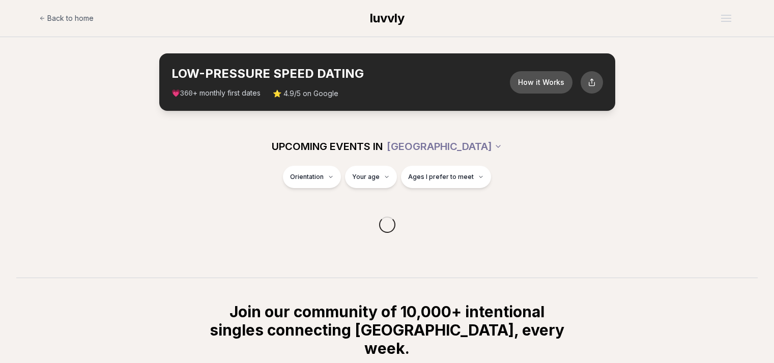  Describe the element at coordinates (387, 18) in the screenshot. I see `span: luvvly` at that location.